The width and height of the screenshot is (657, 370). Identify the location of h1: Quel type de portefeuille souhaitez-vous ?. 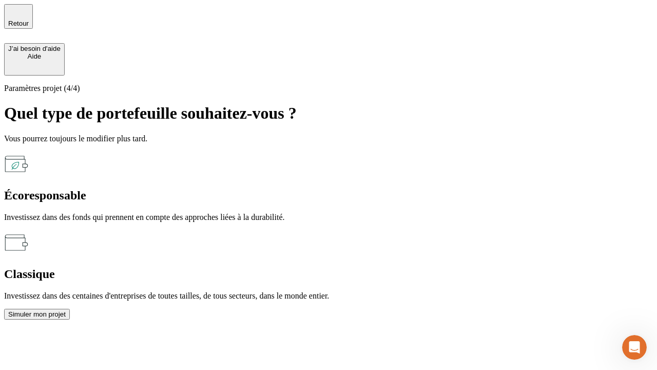
(329, 113).